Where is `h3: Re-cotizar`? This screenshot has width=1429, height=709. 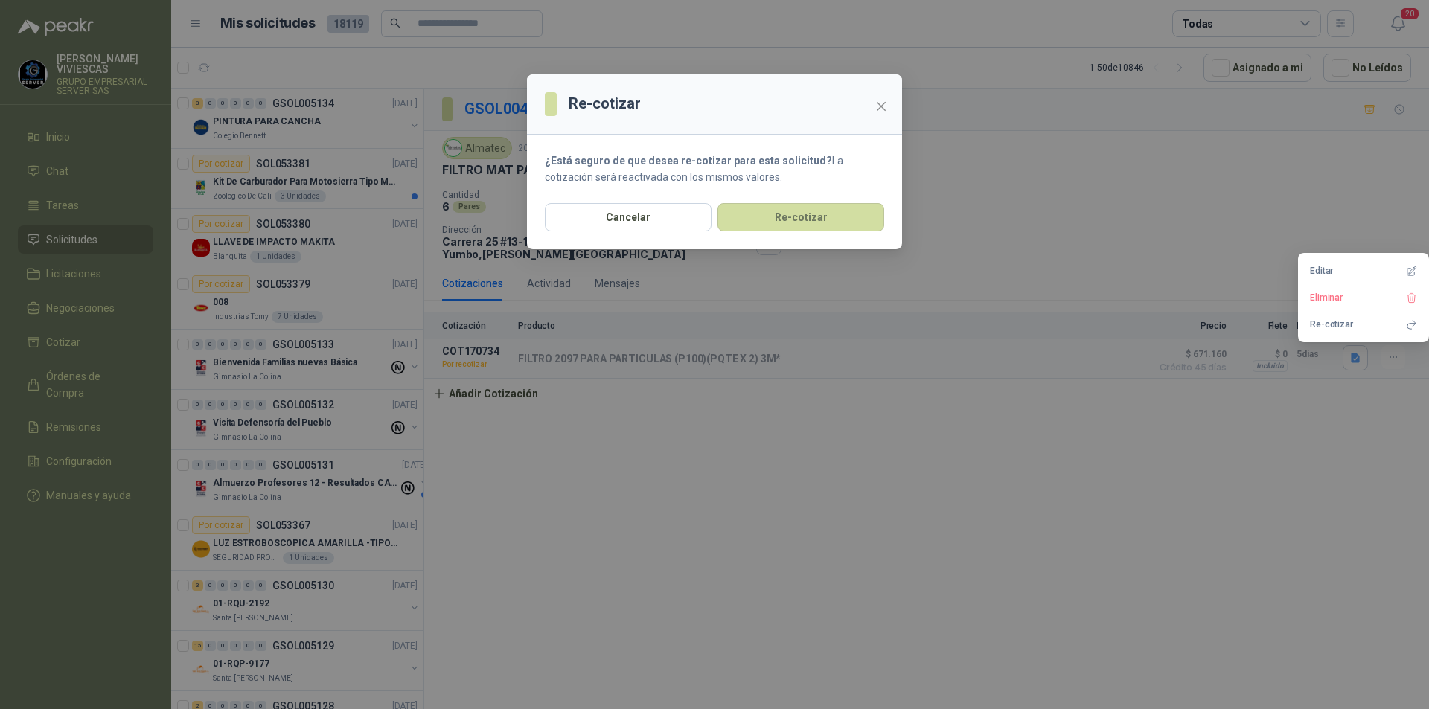 h3: Re-cotizar is located at coordinates (604, 103).